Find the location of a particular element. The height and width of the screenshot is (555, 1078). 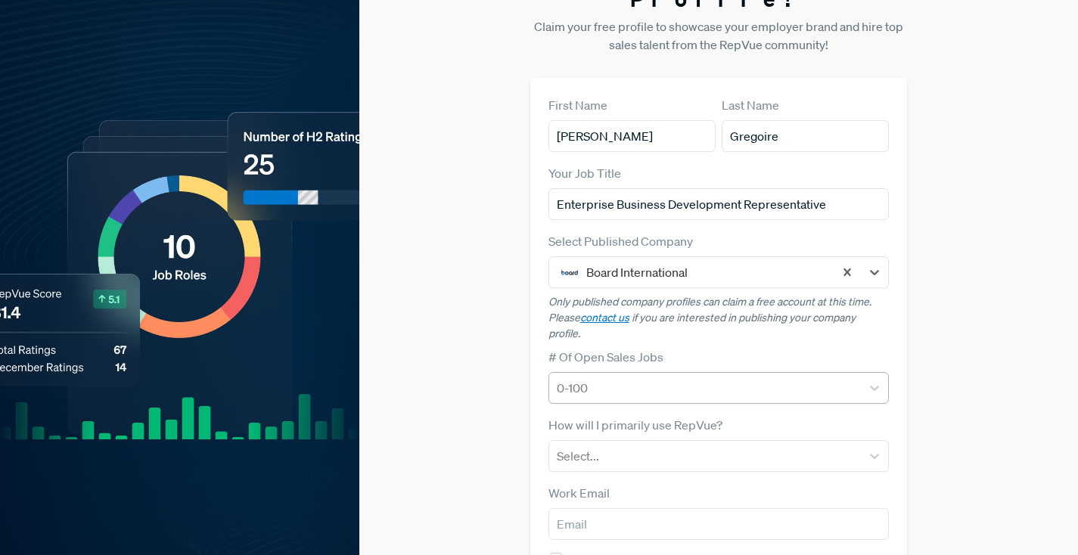

p: Claim your free profile to showcase your employer brand and hire top sales talent from the RepVue... is located at coordinates (719, 36).